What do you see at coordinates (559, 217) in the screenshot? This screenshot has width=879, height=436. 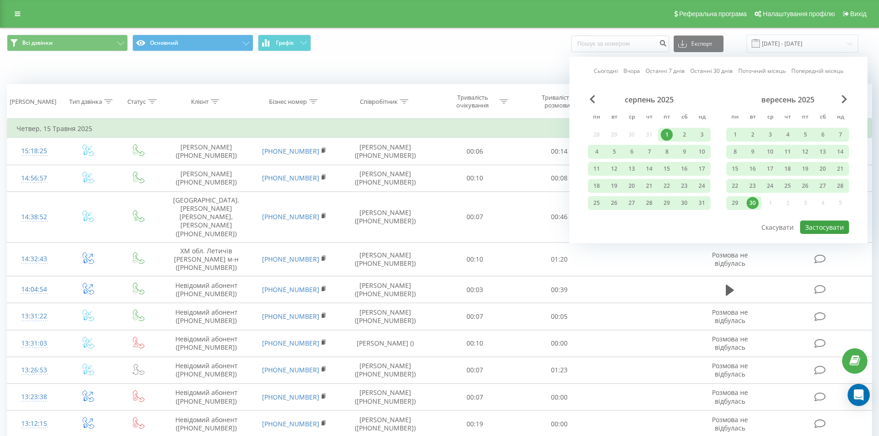 I see `td: 00:46` at bounding box center [559, 217].